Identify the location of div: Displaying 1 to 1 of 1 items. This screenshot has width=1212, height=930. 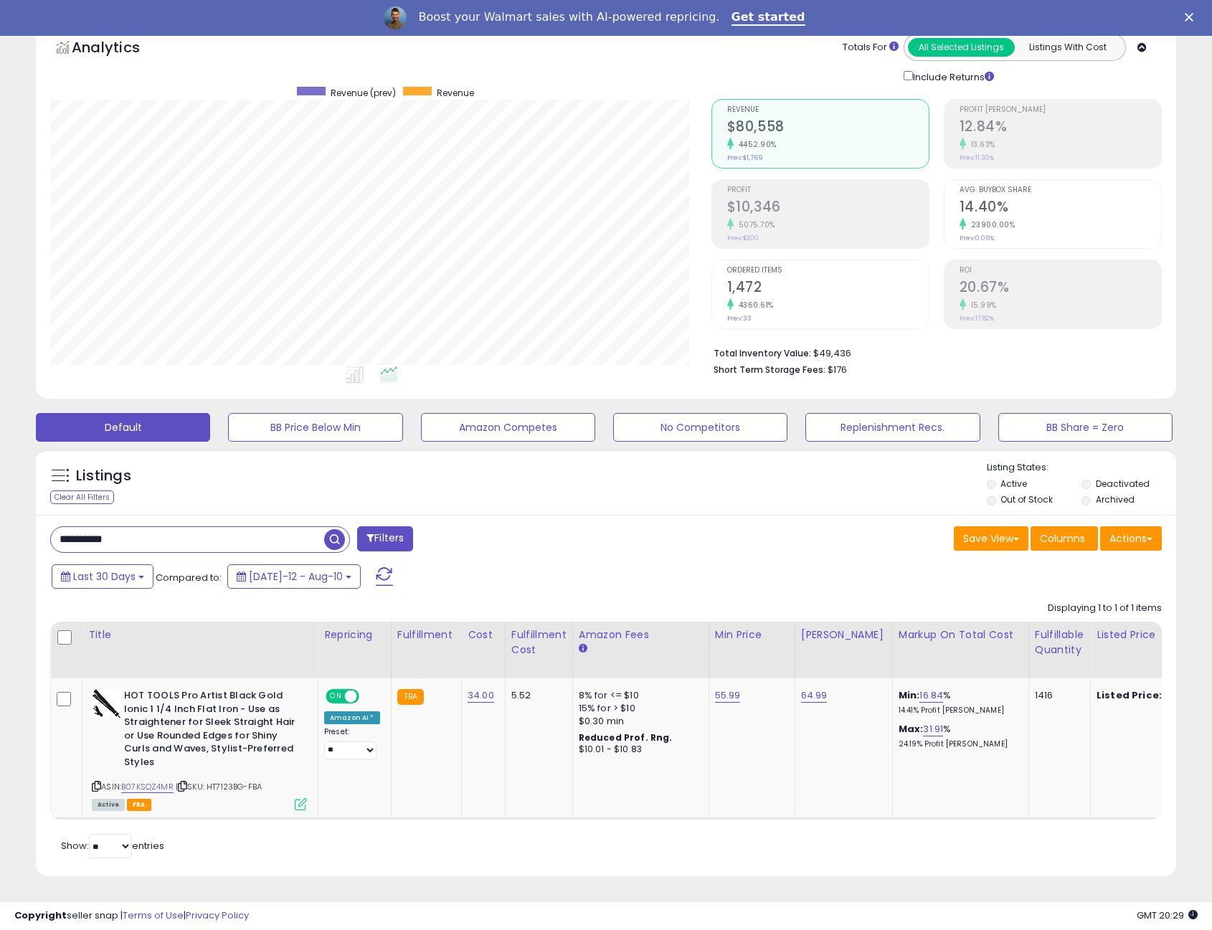
(1104, 608).